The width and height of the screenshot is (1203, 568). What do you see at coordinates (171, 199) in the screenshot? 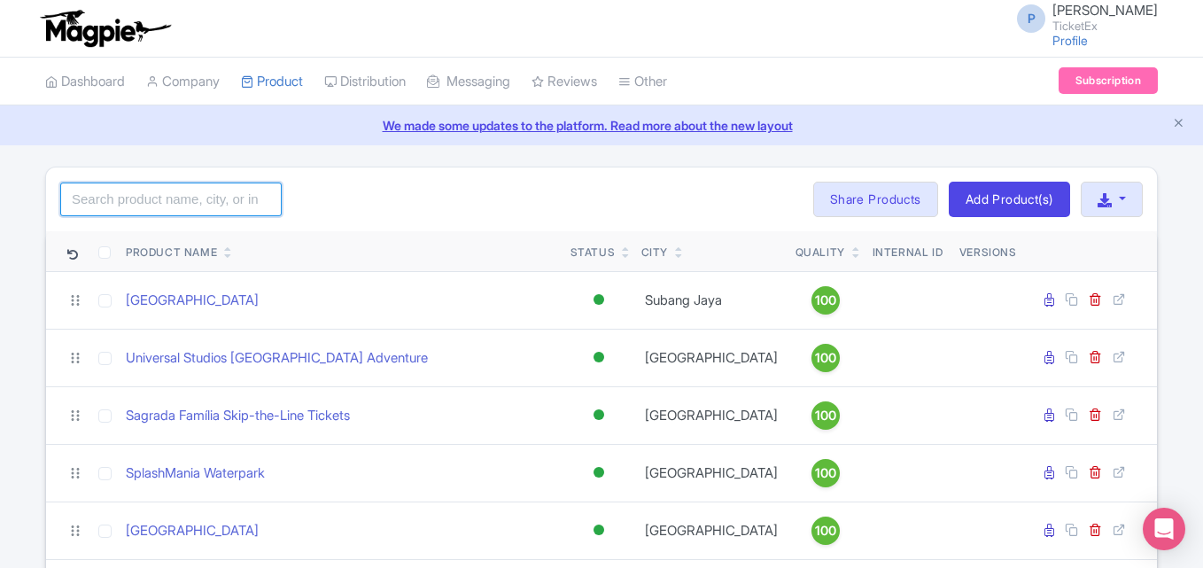
I see `input: Search product name, city, or interal id` at bounding box center [171, 199].